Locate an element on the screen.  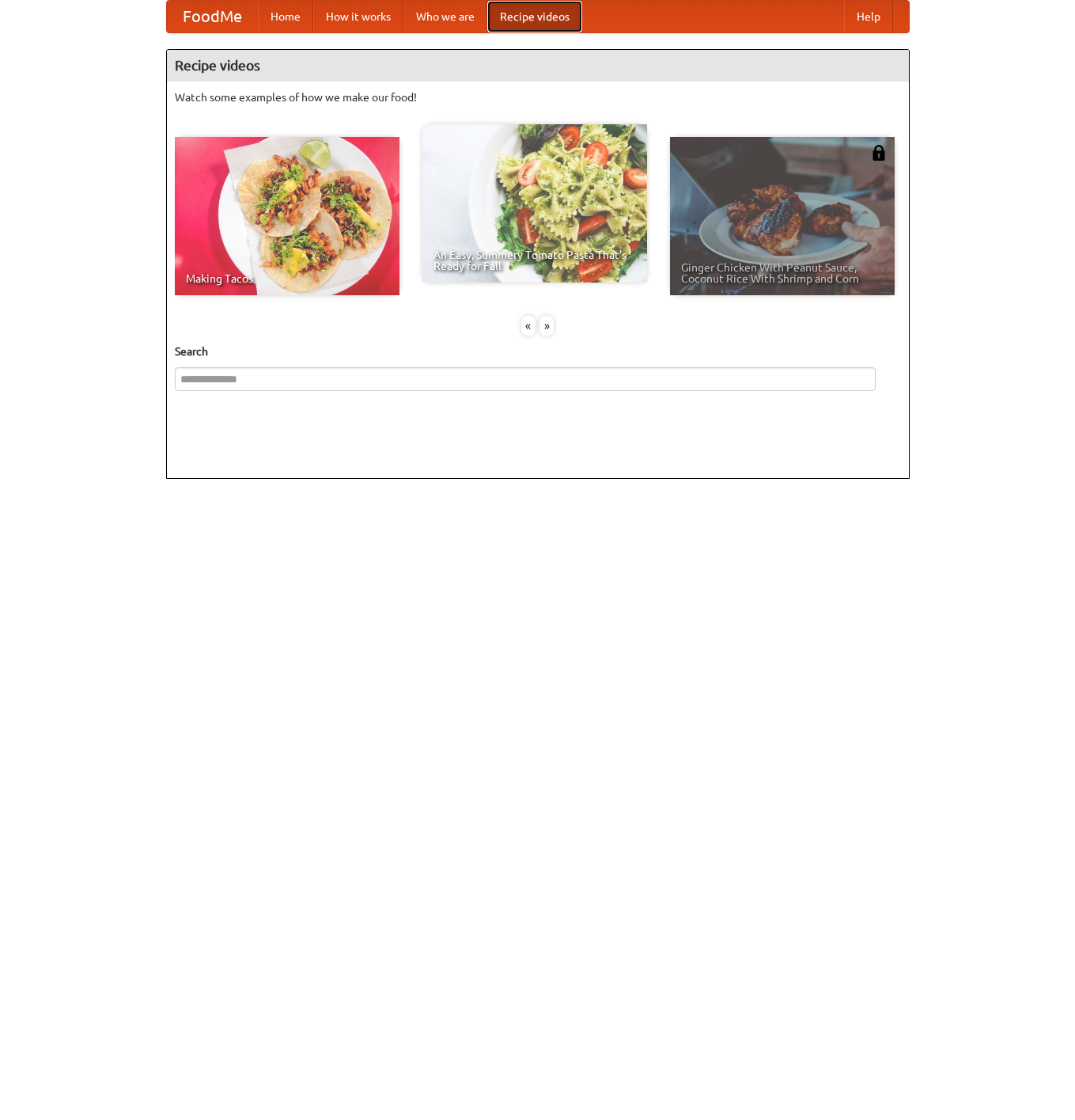
span: An Easy, Summery Tomato Pasta That's Ready for Fall is located at coordinates (535, 260).